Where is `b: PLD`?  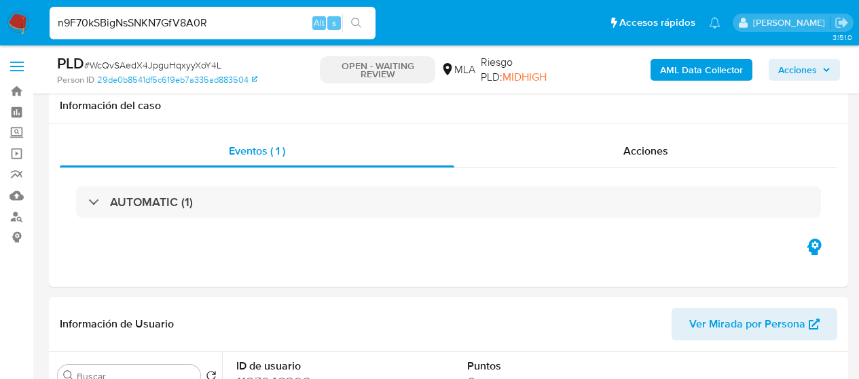
b: PLD is located at coordinates (71, 63).